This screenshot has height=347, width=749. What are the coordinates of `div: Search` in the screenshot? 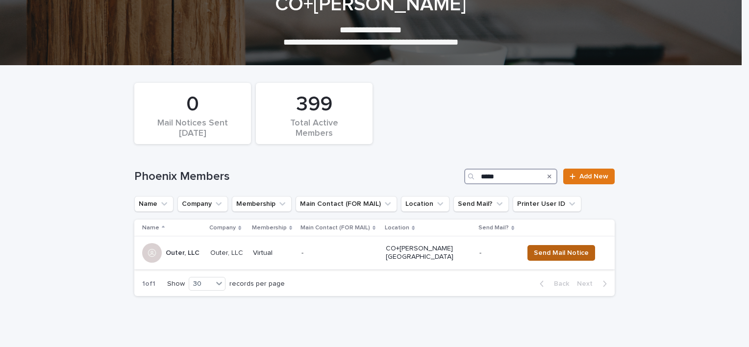 It's located at (511, 177).